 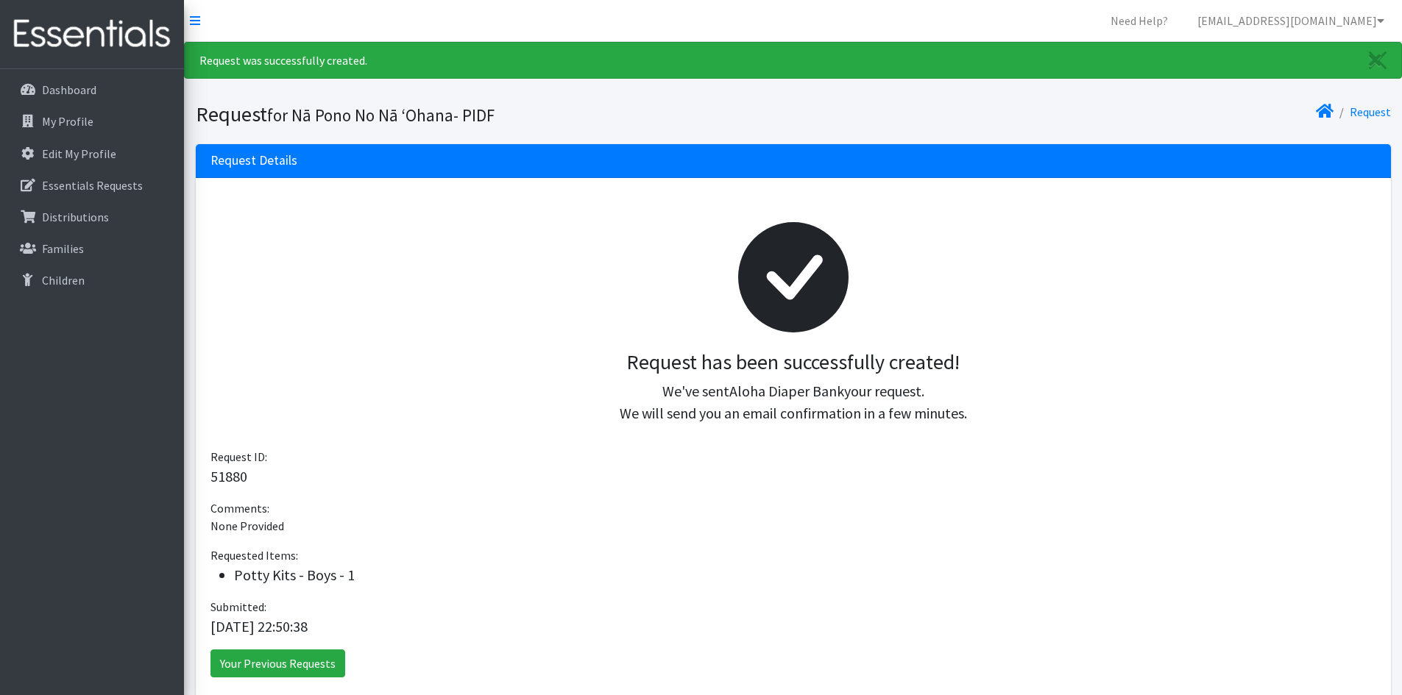 I want to click on li: Potty Kits - Boys - 1, so click(x=805, y=575).